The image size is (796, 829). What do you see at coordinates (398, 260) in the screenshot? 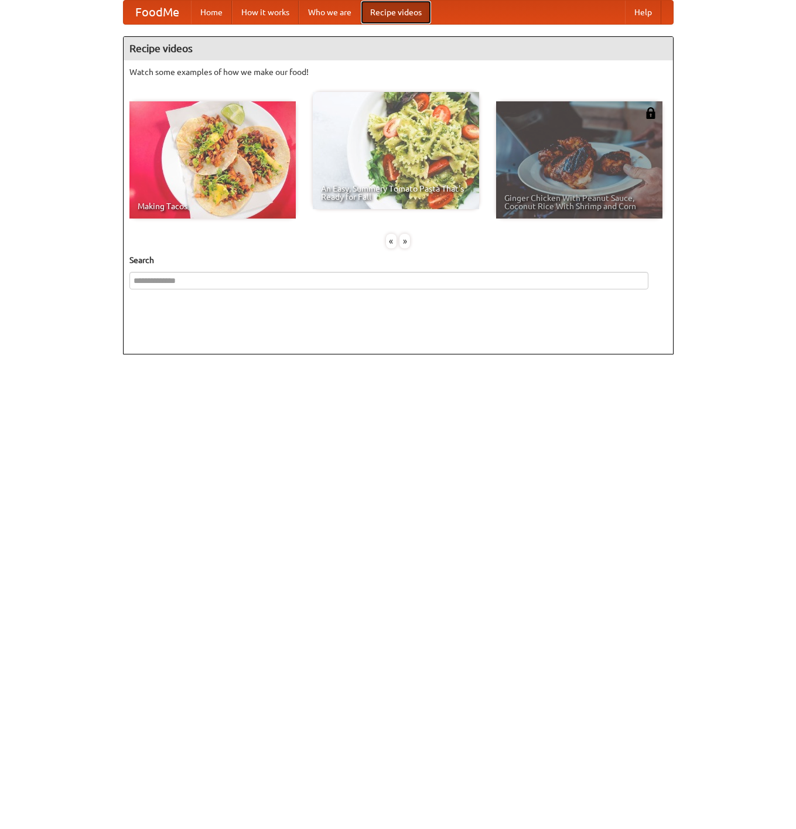
I see `h5: Search` at bounding box center [398, 260].